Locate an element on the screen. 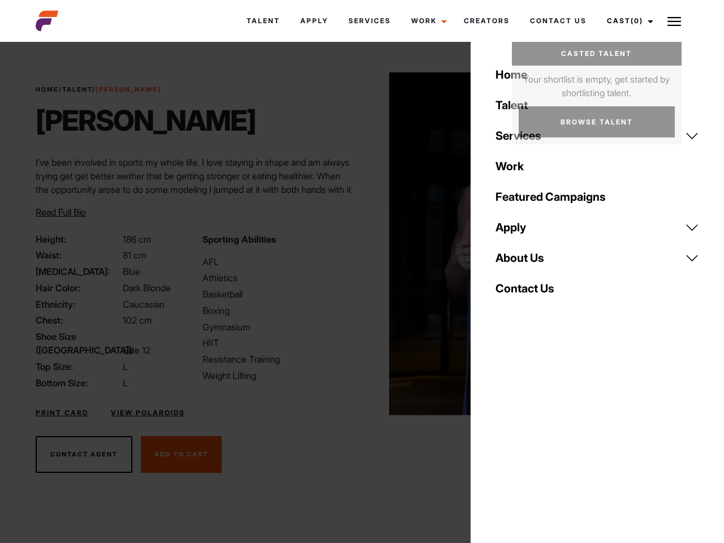 The width and height of the screenshot is (724, 543). a: Featured Campaigns is located at coordinates (597, 197).